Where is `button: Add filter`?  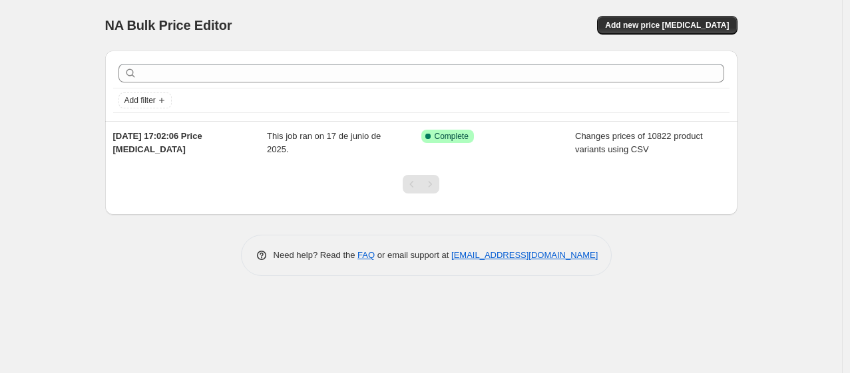
button: Add filter is located at coordinates (145, 100).